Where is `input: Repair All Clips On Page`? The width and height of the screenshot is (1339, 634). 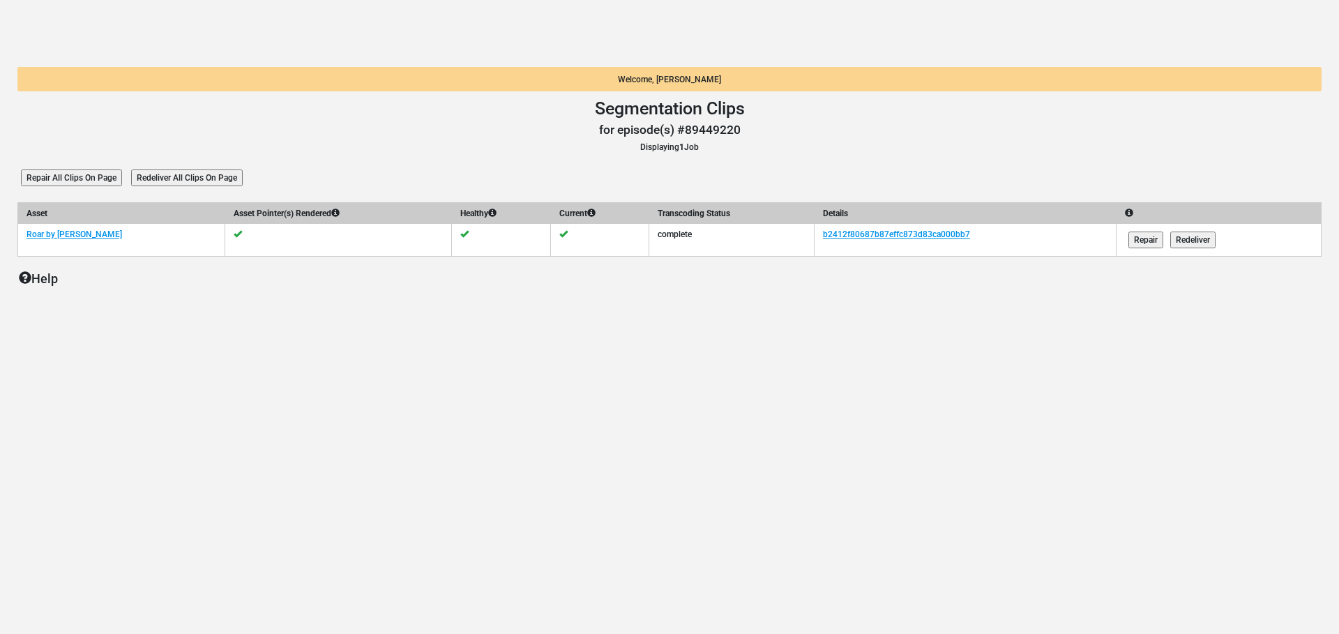
input: Repair All Clips On Page is located at coordinates (71, 178).